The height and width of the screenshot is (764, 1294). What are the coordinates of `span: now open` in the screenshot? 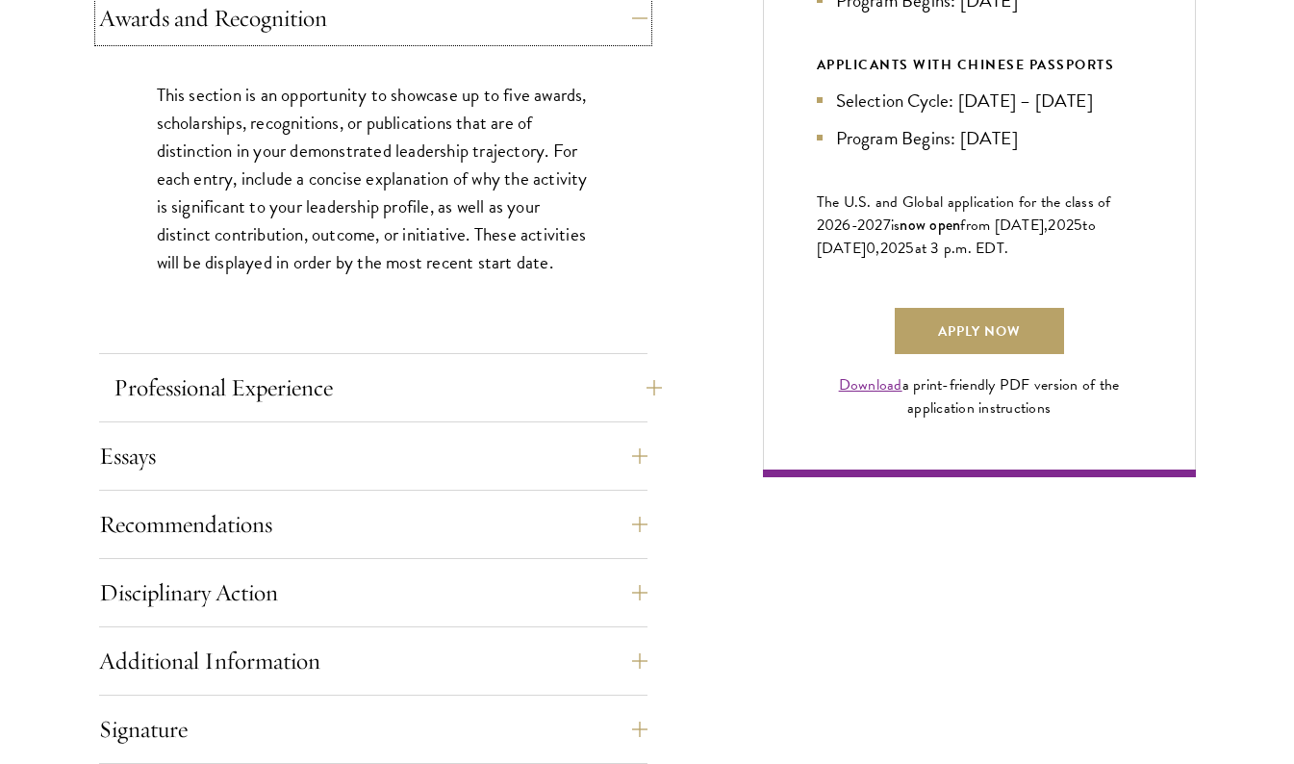 It's located at (930, 224).